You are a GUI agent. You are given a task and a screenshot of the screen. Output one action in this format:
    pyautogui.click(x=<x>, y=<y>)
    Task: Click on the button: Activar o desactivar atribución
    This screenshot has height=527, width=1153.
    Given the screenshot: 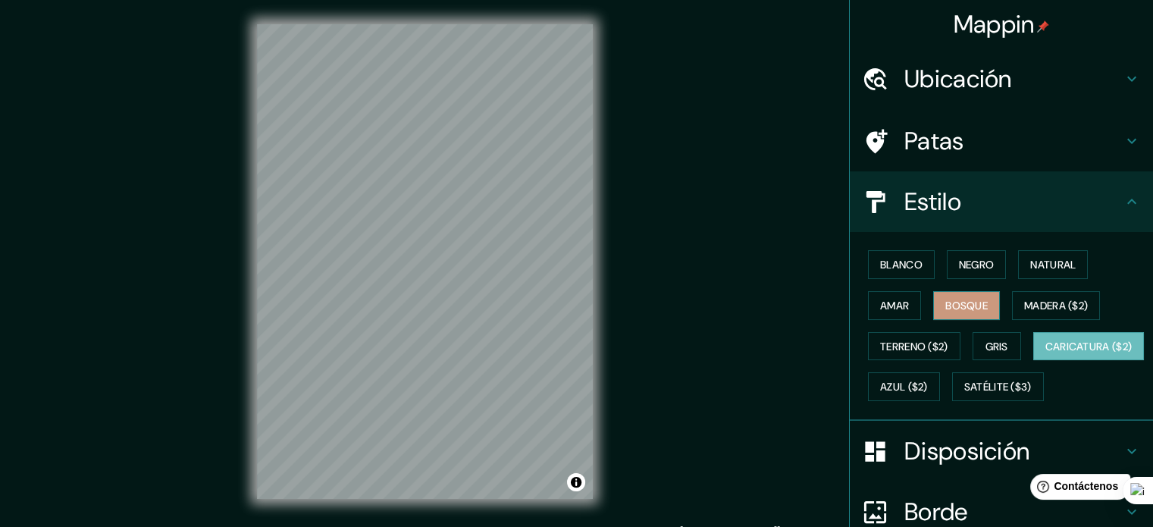 What is the action you would take?
    pyautogui.click(x=576, y=482)
    